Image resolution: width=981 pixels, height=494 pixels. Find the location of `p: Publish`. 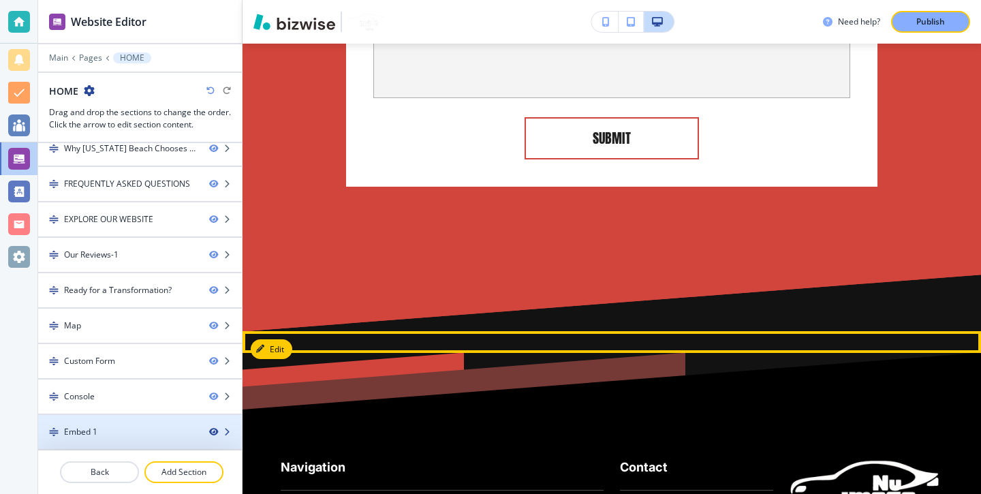

p: Publish is located at coordinates (931, 22).